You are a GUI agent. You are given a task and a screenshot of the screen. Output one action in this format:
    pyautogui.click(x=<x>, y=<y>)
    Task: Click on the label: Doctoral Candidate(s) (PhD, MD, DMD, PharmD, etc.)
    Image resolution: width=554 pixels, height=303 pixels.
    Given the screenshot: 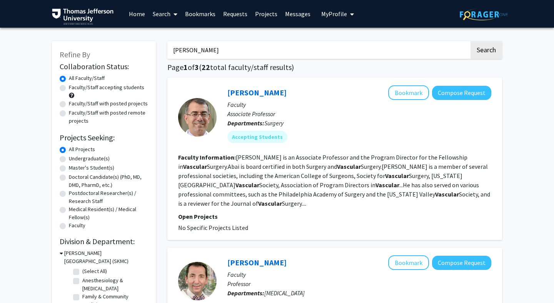 What is the action you would take?
    pyautogui.click(x=108, y=181)
    